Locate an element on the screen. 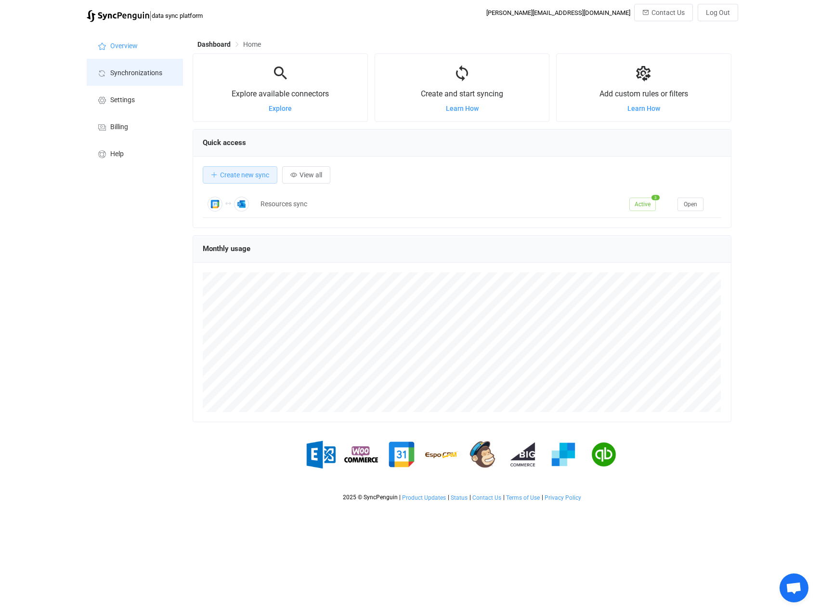 The image size is (820, 612). img: espo-crm.png is located at coordinates (442, 454).